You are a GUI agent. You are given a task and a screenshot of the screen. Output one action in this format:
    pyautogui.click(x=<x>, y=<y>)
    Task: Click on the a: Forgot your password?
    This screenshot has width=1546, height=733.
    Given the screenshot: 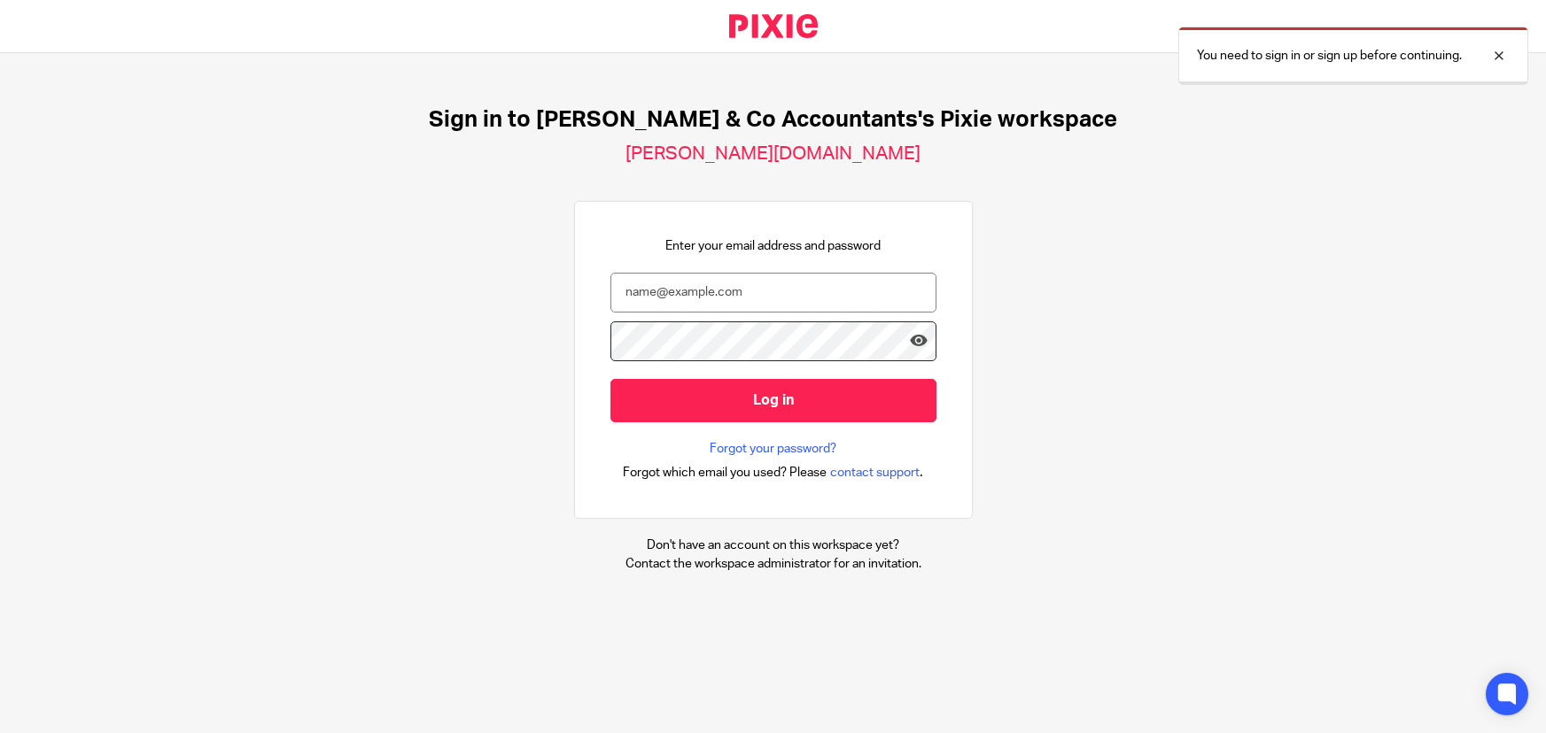 What is the action you would take?
    pyautogui.click(x=772, y=449)
    